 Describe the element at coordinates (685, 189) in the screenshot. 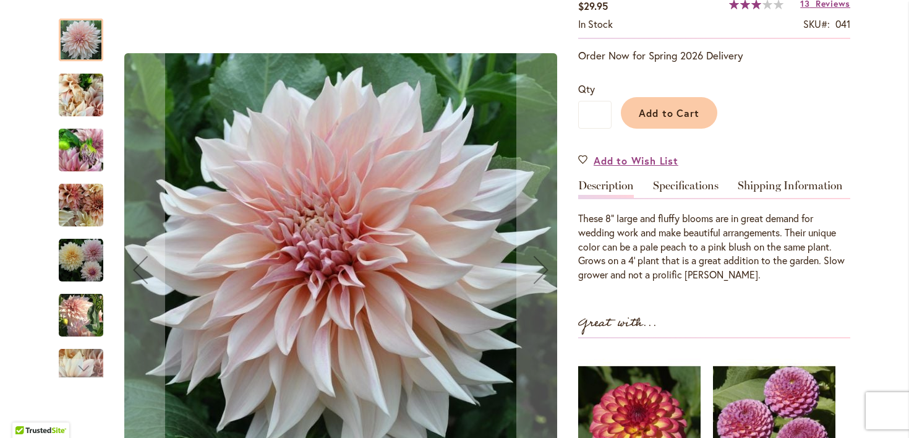

I see `a: Specifications` at that location.